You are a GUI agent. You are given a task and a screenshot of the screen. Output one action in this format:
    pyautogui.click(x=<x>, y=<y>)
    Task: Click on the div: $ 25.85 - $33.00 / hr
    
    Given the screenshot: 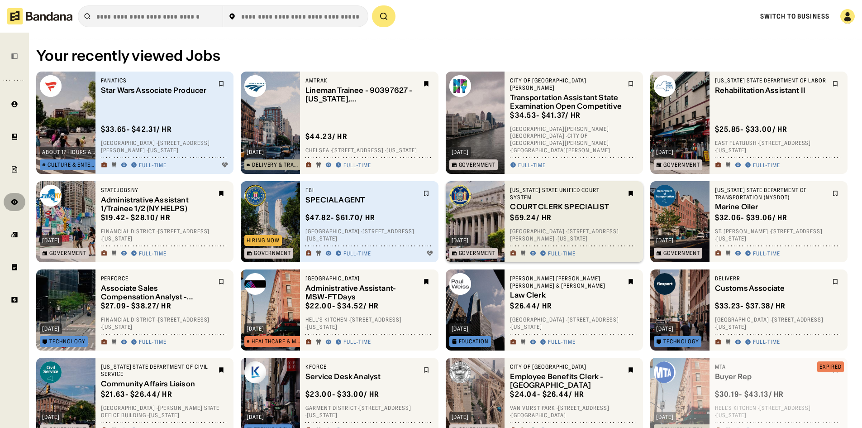 What is the action you would take?
    pyautogui.click(x=751, y=129)
    